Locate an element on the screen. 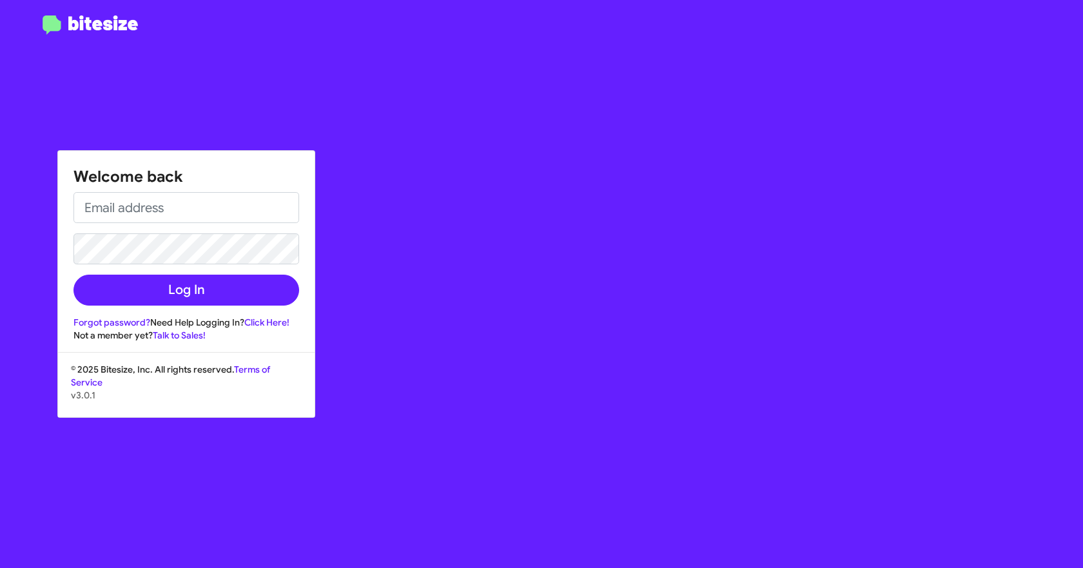 This screenshot has width=1083, height=568. div: Not a member yet? is located at coordinates (186, 335).